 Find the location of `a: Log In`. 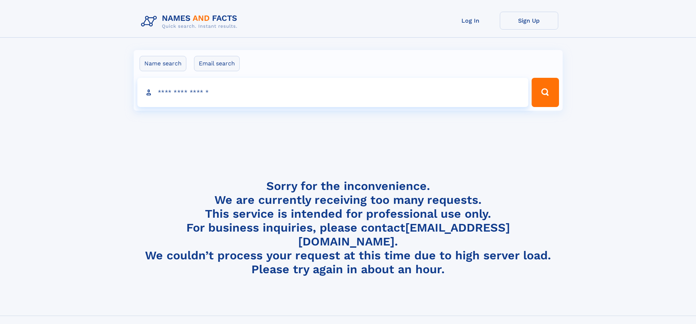

a: Log In is located at coordinates (470, 20).